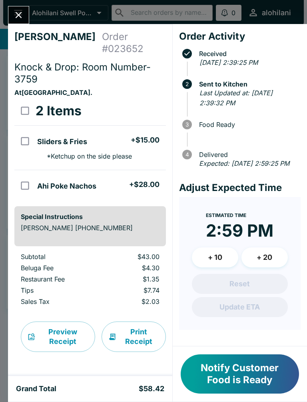 Image resolution: width=307 pixels, height=402 pixels. What do you see at coordinates (187, 84) in the screenshot?
I see `text: 2` at bounding box center [187, 84].